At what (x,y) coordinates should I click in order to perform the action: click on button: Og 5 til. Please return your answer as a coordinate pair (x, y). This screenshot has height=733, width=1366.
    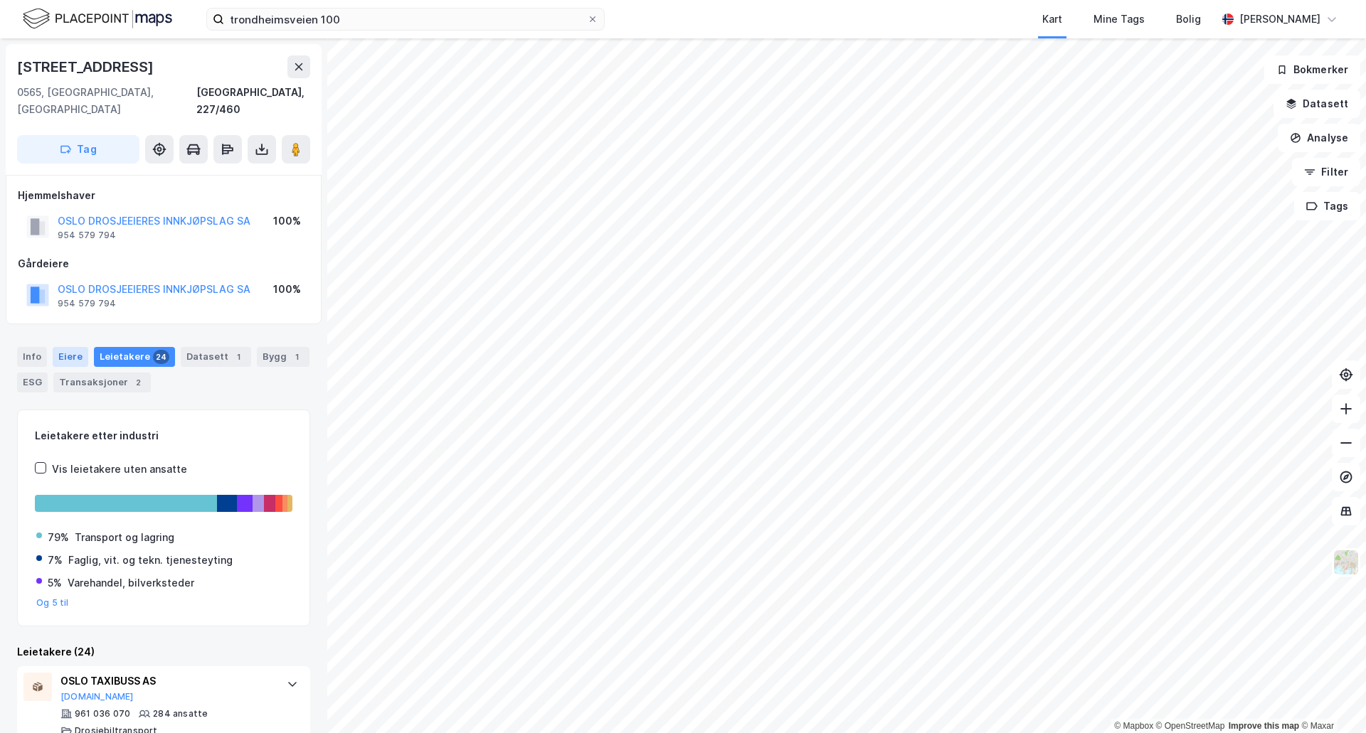
    Looking at the image, I should click on (53, 603).